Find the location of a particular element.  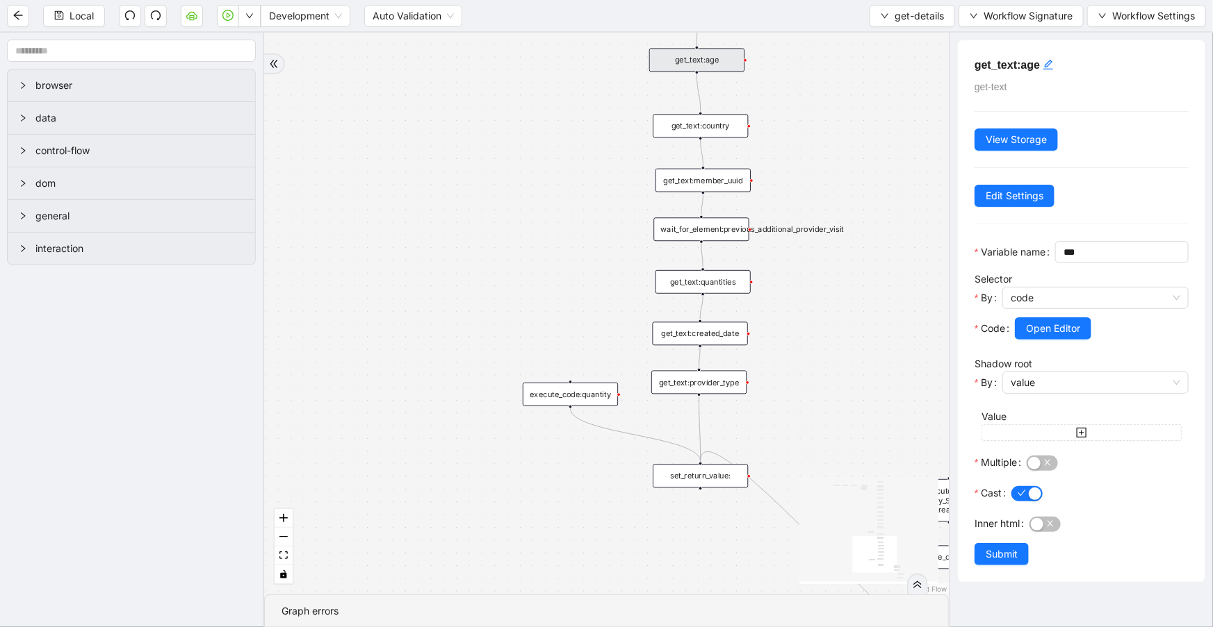

span: Inner html is located at coordinates (996, 524).